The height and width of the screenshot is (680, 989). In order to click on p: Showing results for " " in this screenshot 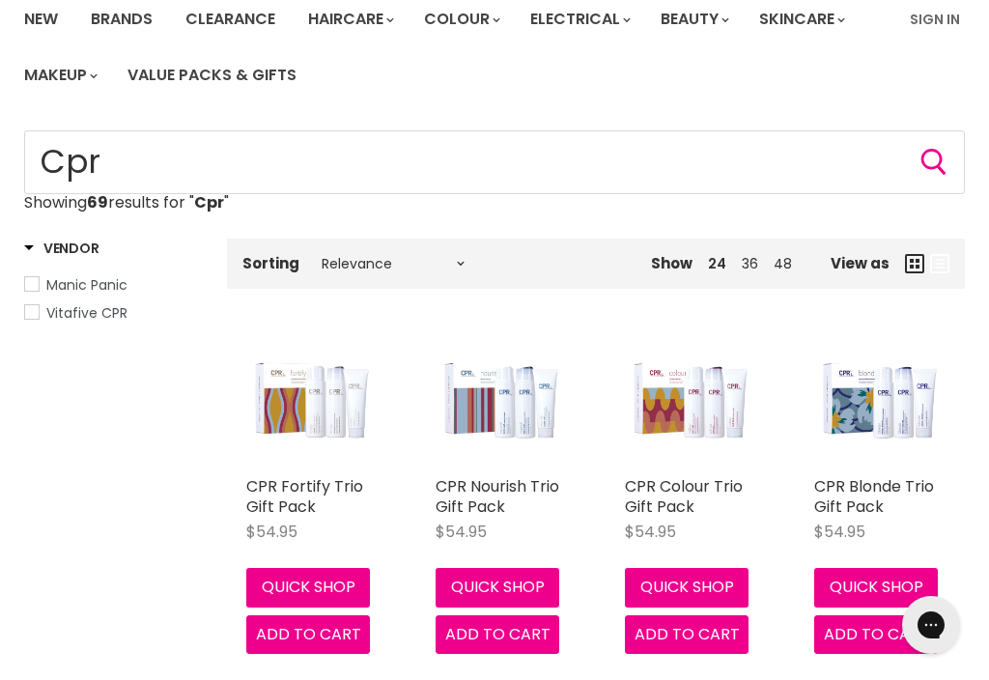, I will do `click(495, 203)`.